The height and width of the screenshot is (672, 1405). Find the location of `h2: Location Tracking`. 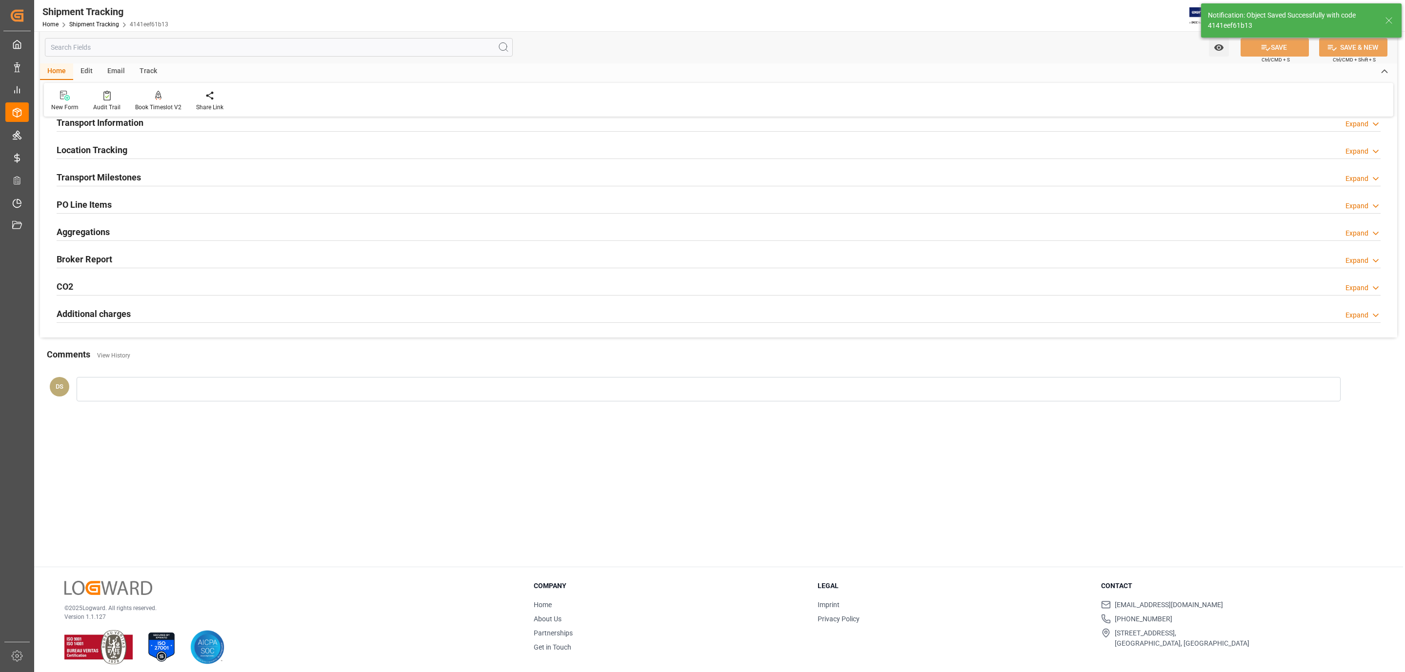

h2: Location Tracking is located at coordinates (92, 150).